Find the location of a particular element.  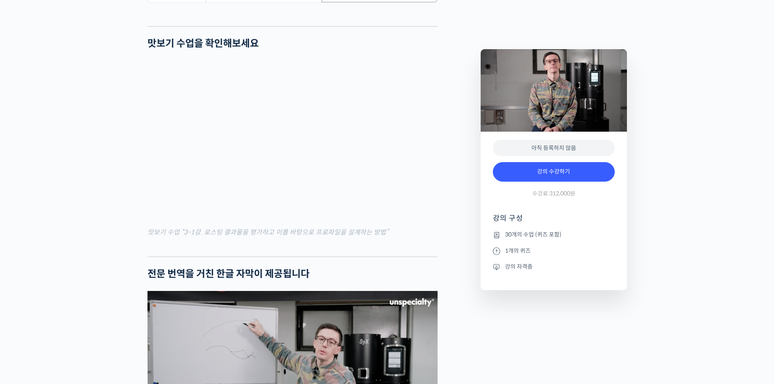

li: 30개의 수업 (퀴즈 포함) is located at coordinates (554, 235).